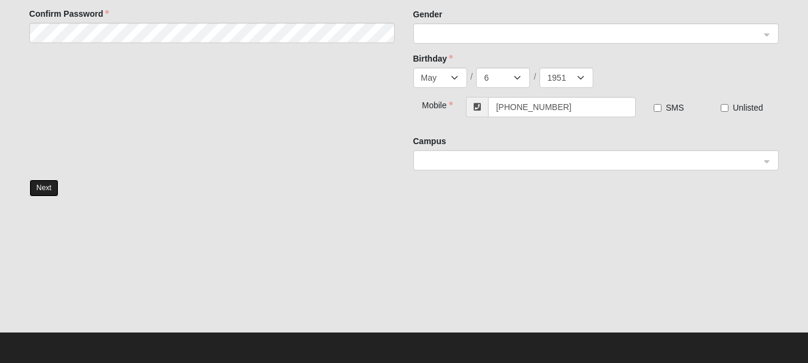  I want to click on div: Mobile, so click(428, 104).